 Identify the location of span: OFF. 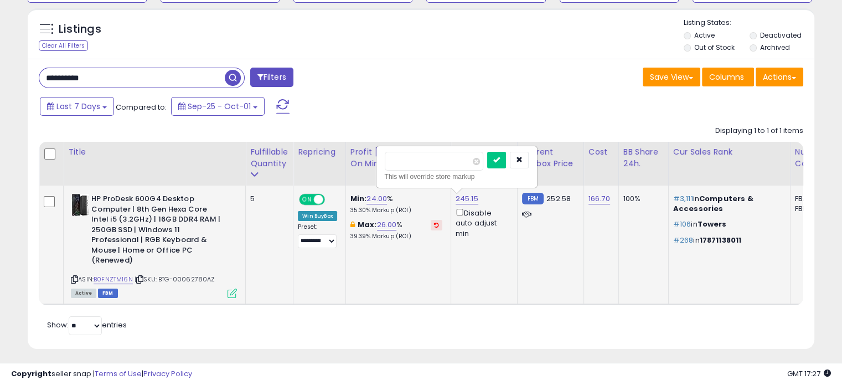
(332, 199).